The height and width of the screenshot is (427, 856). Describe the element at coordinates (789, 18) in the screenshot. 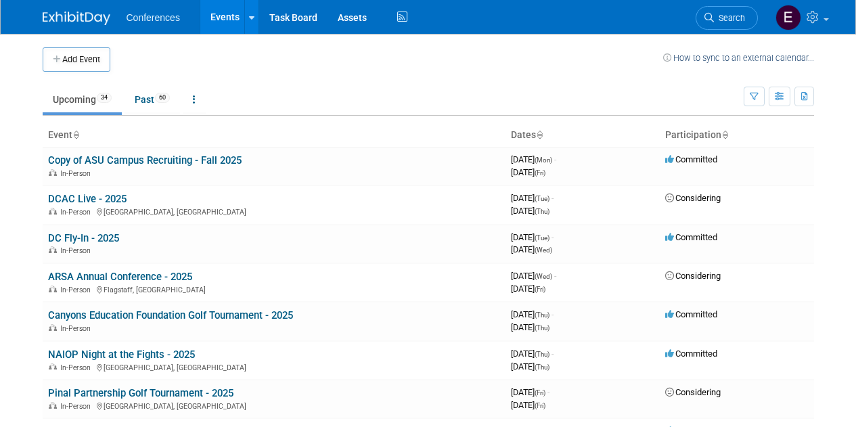

I see `img: Emy Burback` at that location.